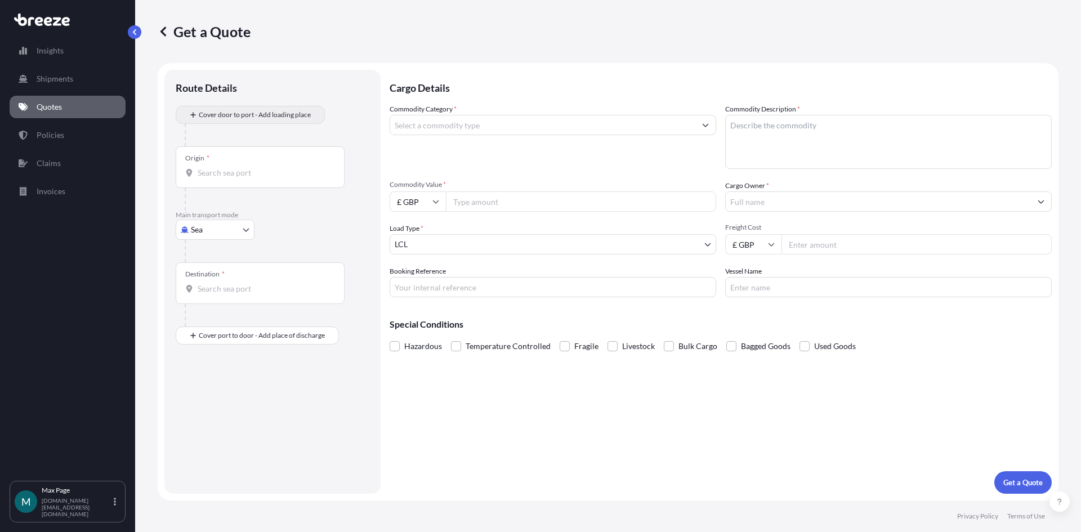 The width and height of the screenshot is (1081, 532). I want to click on span: Fragile, so click(586, 346).